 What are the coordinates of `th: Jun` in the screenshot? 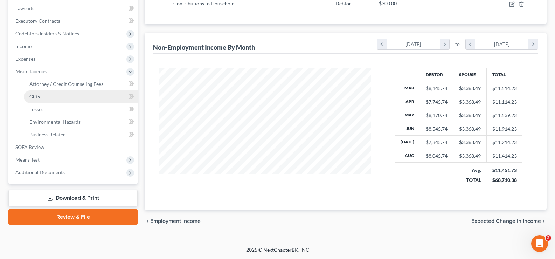 It's located at (408, 129).